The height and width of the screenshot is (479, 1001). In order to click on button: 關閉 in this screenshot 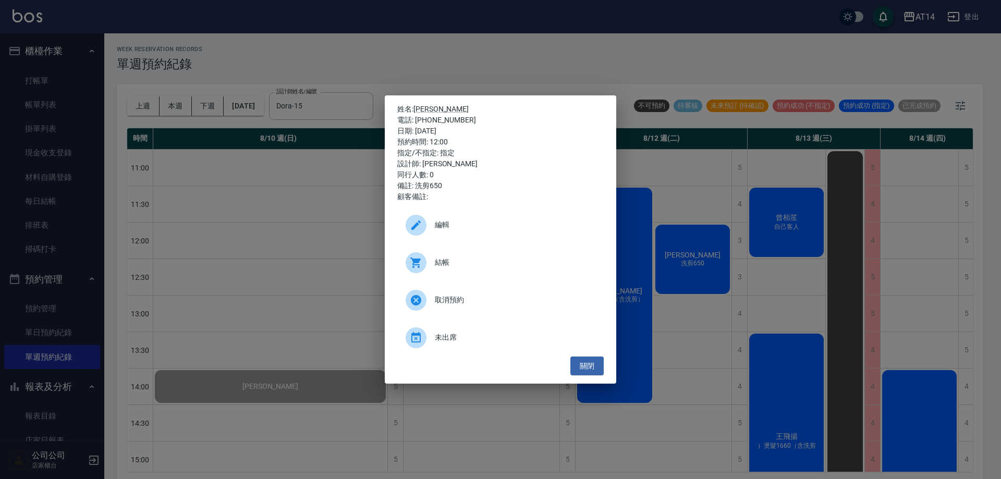, I will do `click(587, 366)`.